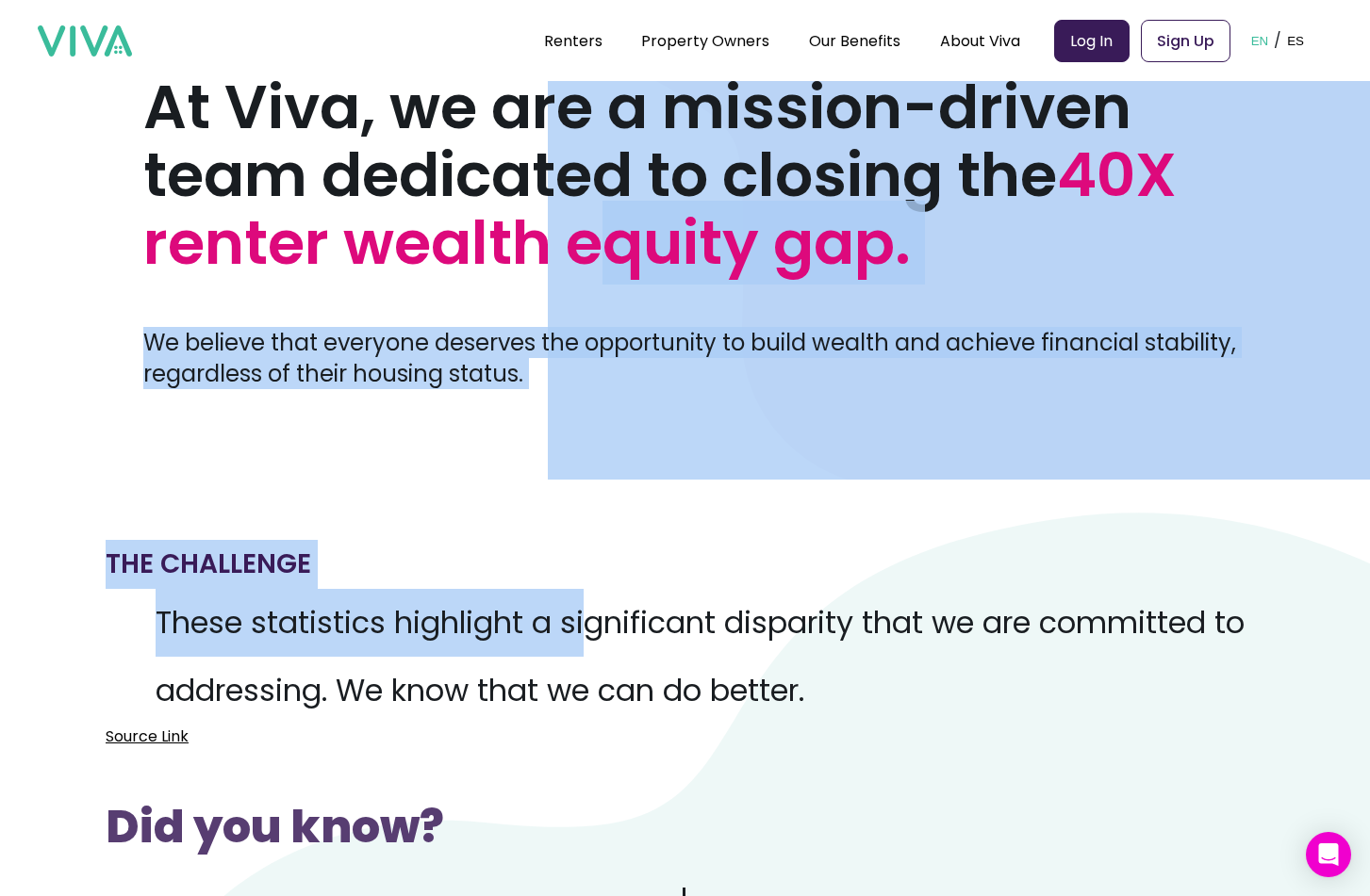 This screenshot has width=1370, height=896. I want to click on a: Property Owners, so click(706, 40).